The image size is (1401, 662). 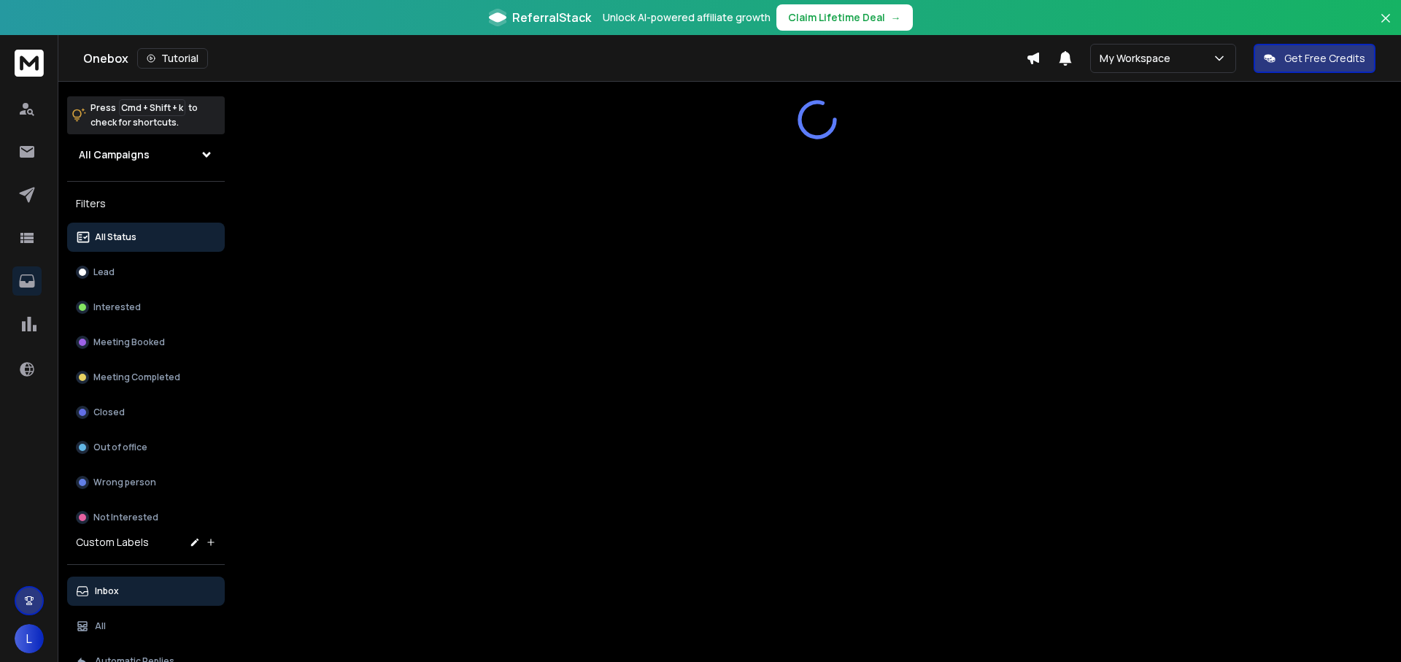 What do you see at coordinates (1386, 26) in the screenshot?
I see `button: Close banner` at bounding box center [1386, 26].